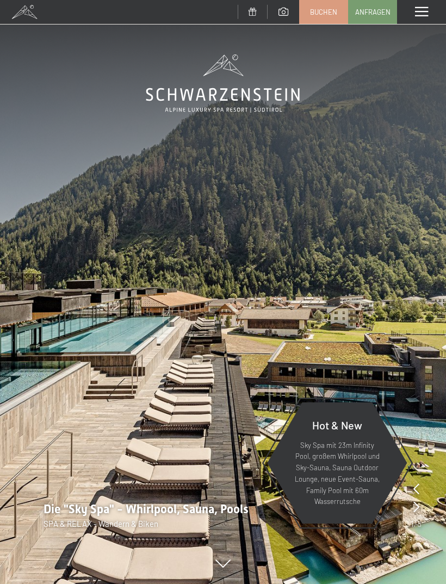 Image resolution: width=446 pixels, height=584 pixels. I want to click on span: 8, so click(420, 524).